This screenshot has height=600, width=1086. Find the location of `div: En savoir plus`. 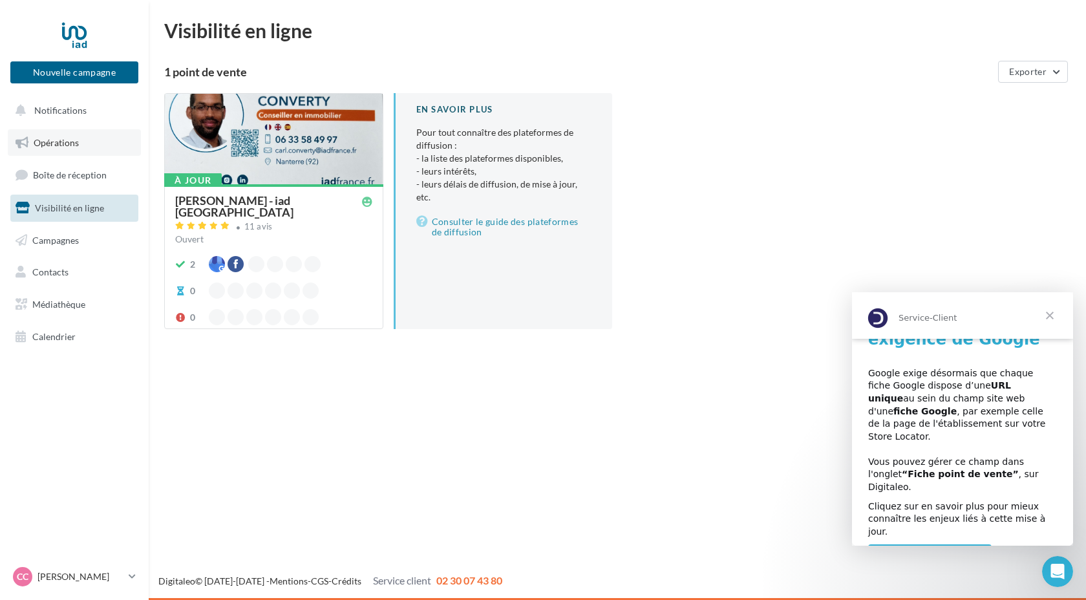

div: En savoir plus is located at coordinates (504, 109).